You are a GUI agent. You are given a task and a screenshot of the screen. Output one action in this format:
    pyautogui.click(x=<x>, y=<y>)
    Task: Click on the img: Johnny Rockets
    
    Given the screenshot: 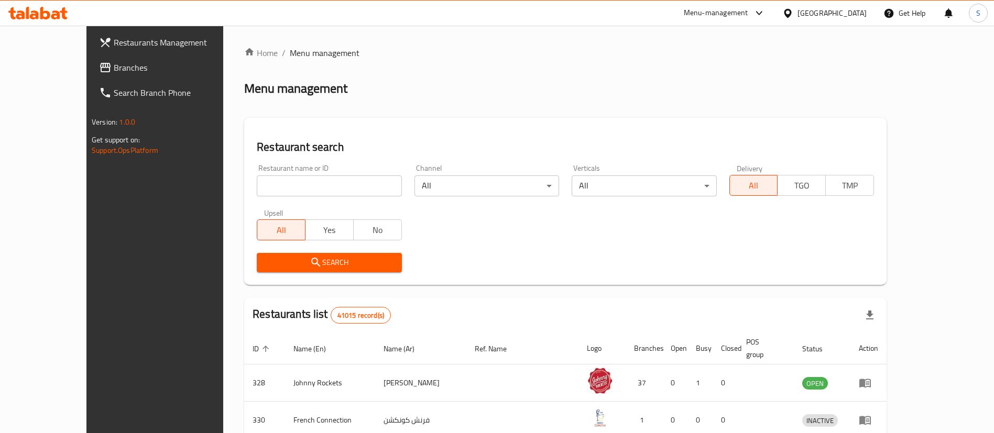 What is the action you would take?
    pyautogui.click(x=600, y=381)
    